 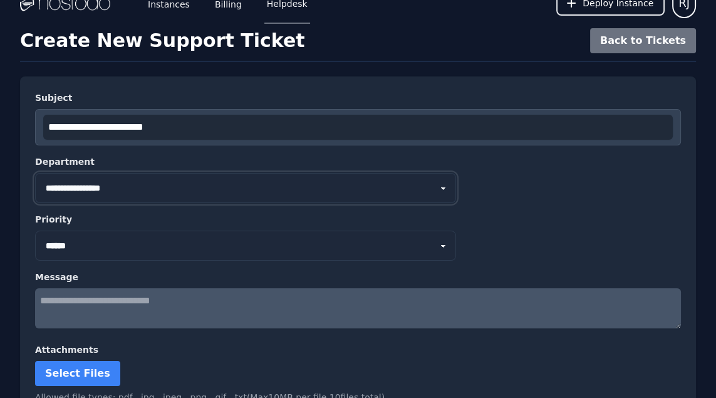 What do you see at coordinates (358, 219) in the screenshot?
I see `label: Priority` at bounding box center [358, 219].